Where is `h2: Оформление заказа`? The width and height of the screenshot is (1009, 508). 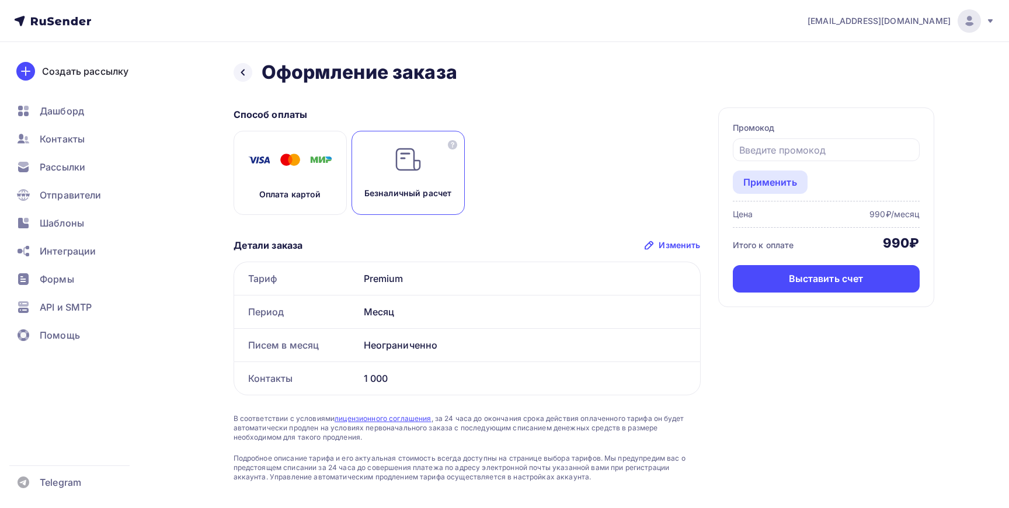
h2: Оформление заказа is located at coordinates (359, 72).